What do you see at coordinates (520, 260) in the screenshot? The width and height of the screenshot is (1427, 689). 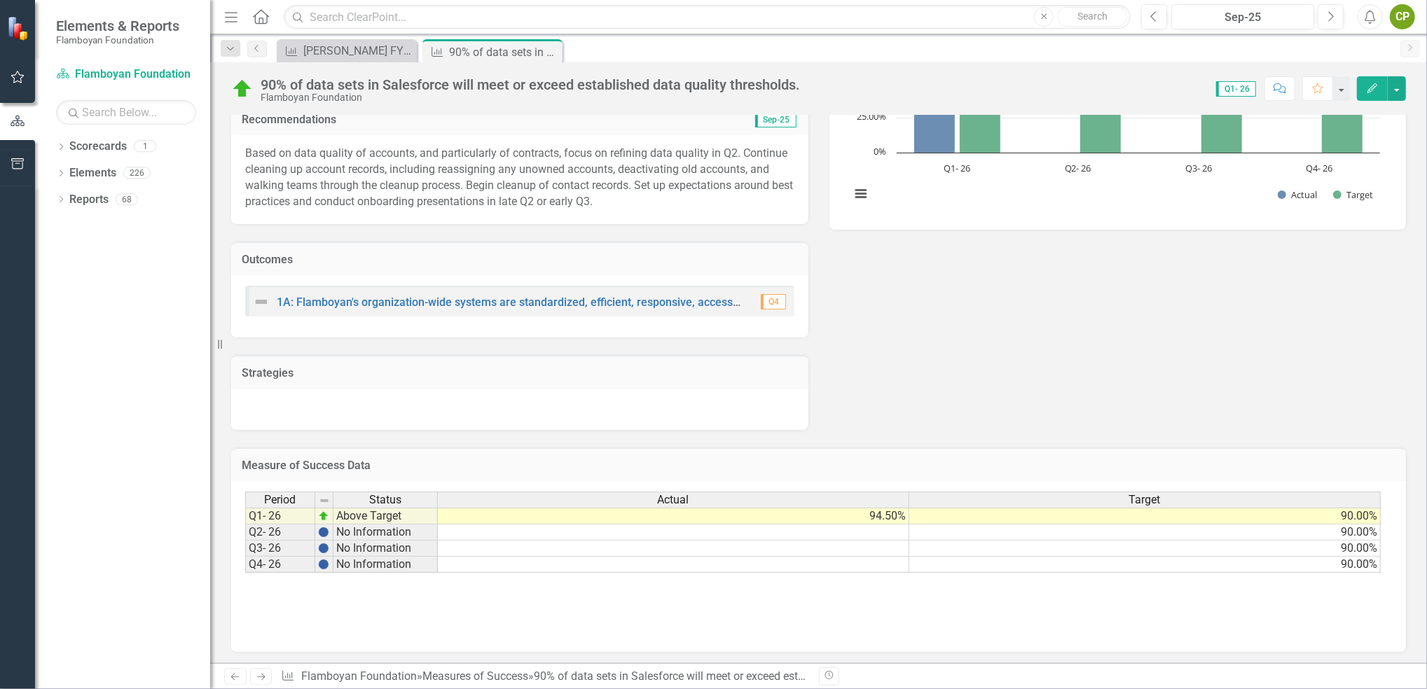 I see `h3: Outcomes` at bounding box center [520, 260].